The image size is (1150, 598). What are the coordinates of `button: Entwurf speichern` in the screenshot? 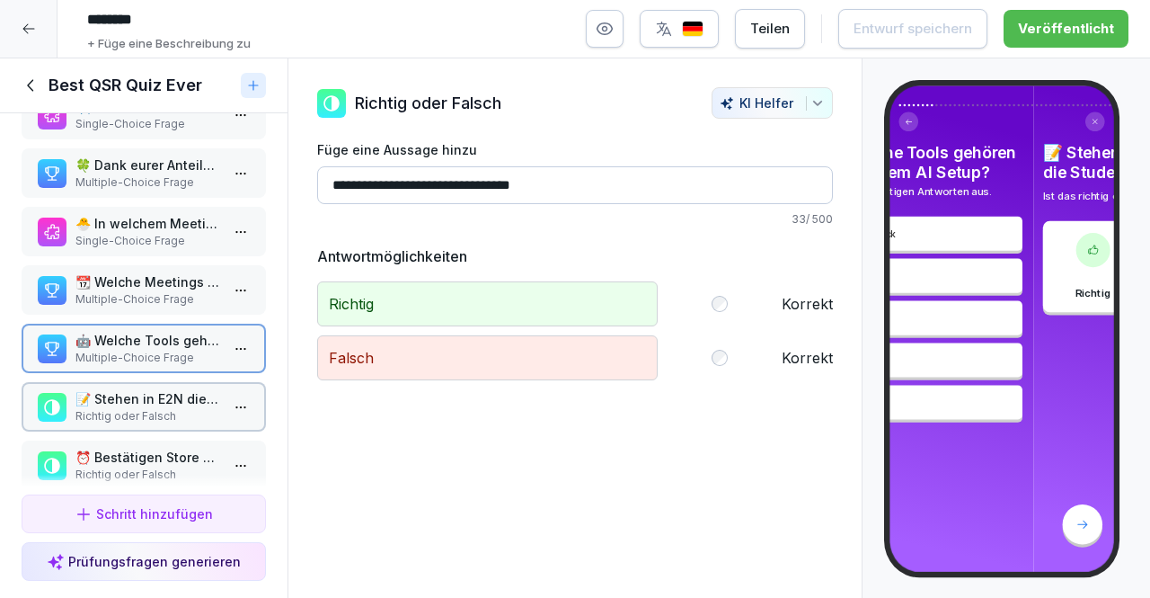 It's located at (913, 29).